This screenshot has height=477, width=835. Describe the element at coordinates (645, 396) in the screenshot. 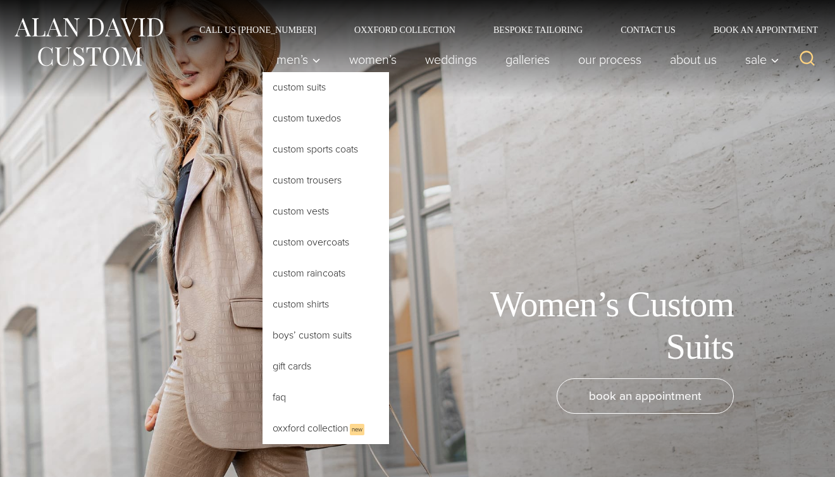

I see `a: book an appointment` at that location.